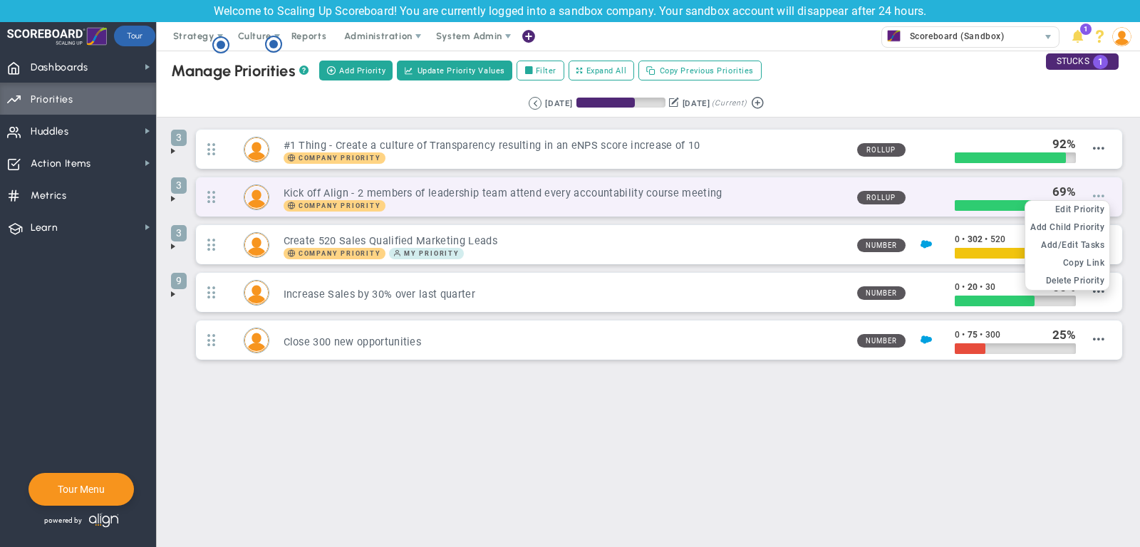 The height and width of the screenshot is (547, 1140). Describe the element at coordinates (540, 71) in the screenshot. I see `label: Filter` at that location.